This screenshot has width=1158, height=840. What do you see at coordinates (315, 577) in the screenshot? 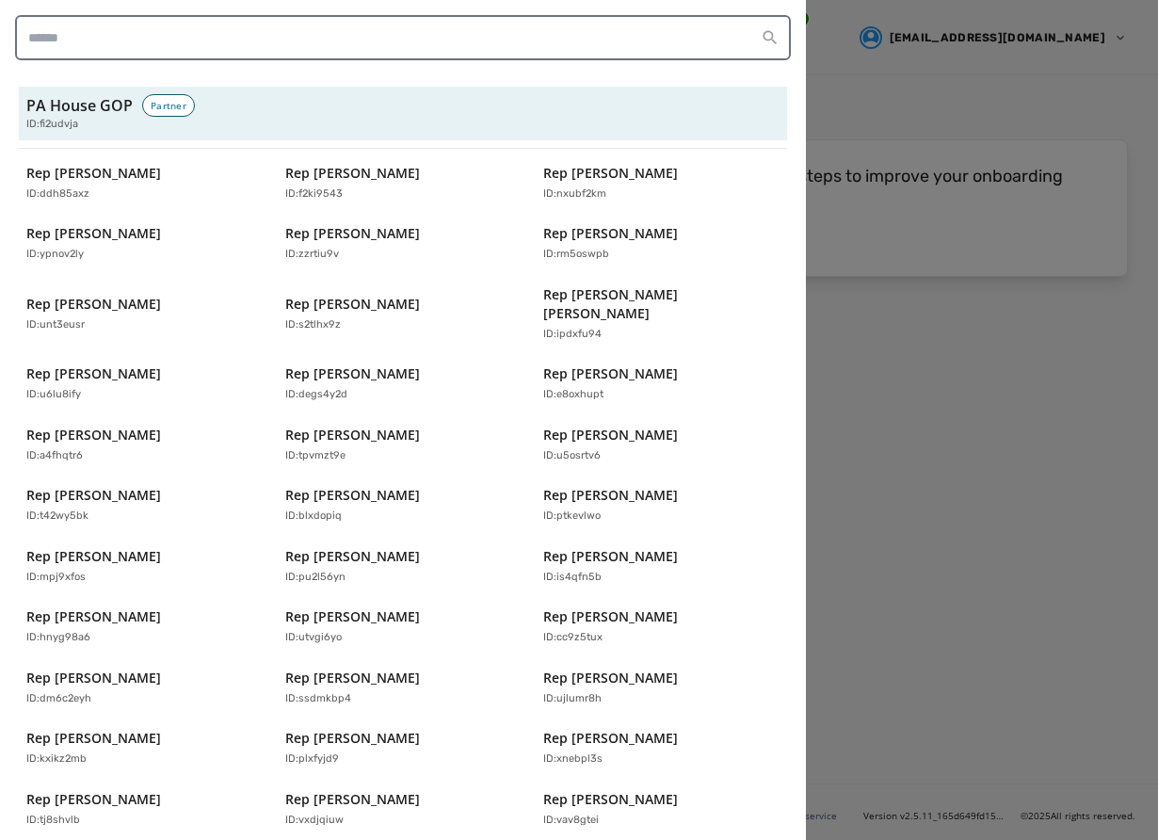
I see `p: ID: pu2l56yn` at bounding box center [315, 577].